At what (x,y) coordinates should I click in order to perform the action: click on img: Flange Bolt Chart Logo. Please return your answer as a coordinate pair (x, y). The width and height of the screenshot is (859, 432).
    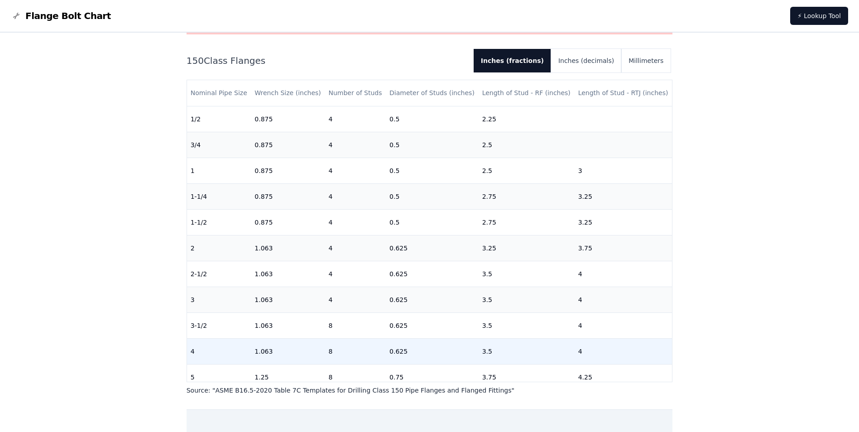
    Looking at the image, I should click on (16, 16).